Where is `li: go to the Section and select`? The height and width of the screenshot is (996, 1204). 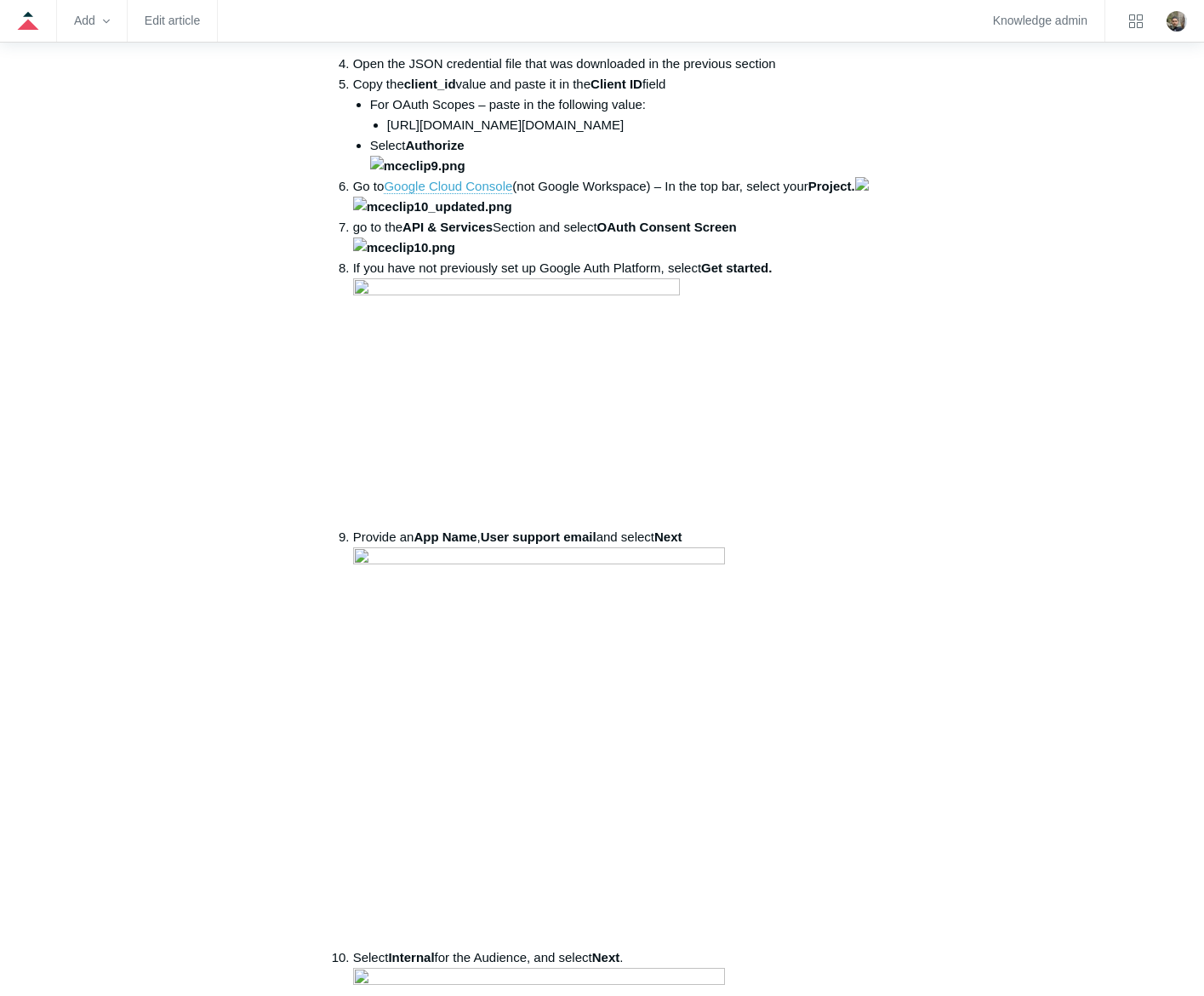
li: go to the Section and select is located at coordinates (629, 238).